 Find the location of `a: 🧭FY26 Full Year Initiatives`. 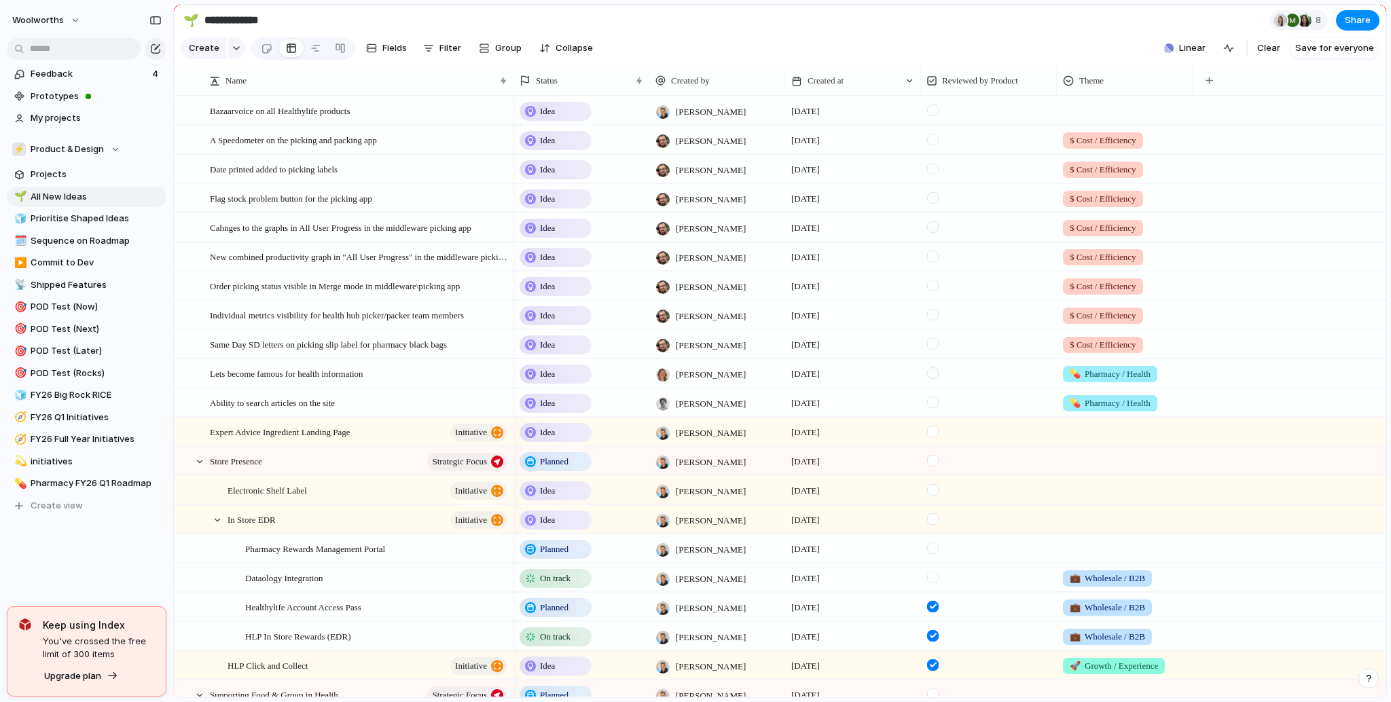

a: 🧭FY26 Full Year Initiatives is located at coordinates (86, 440).